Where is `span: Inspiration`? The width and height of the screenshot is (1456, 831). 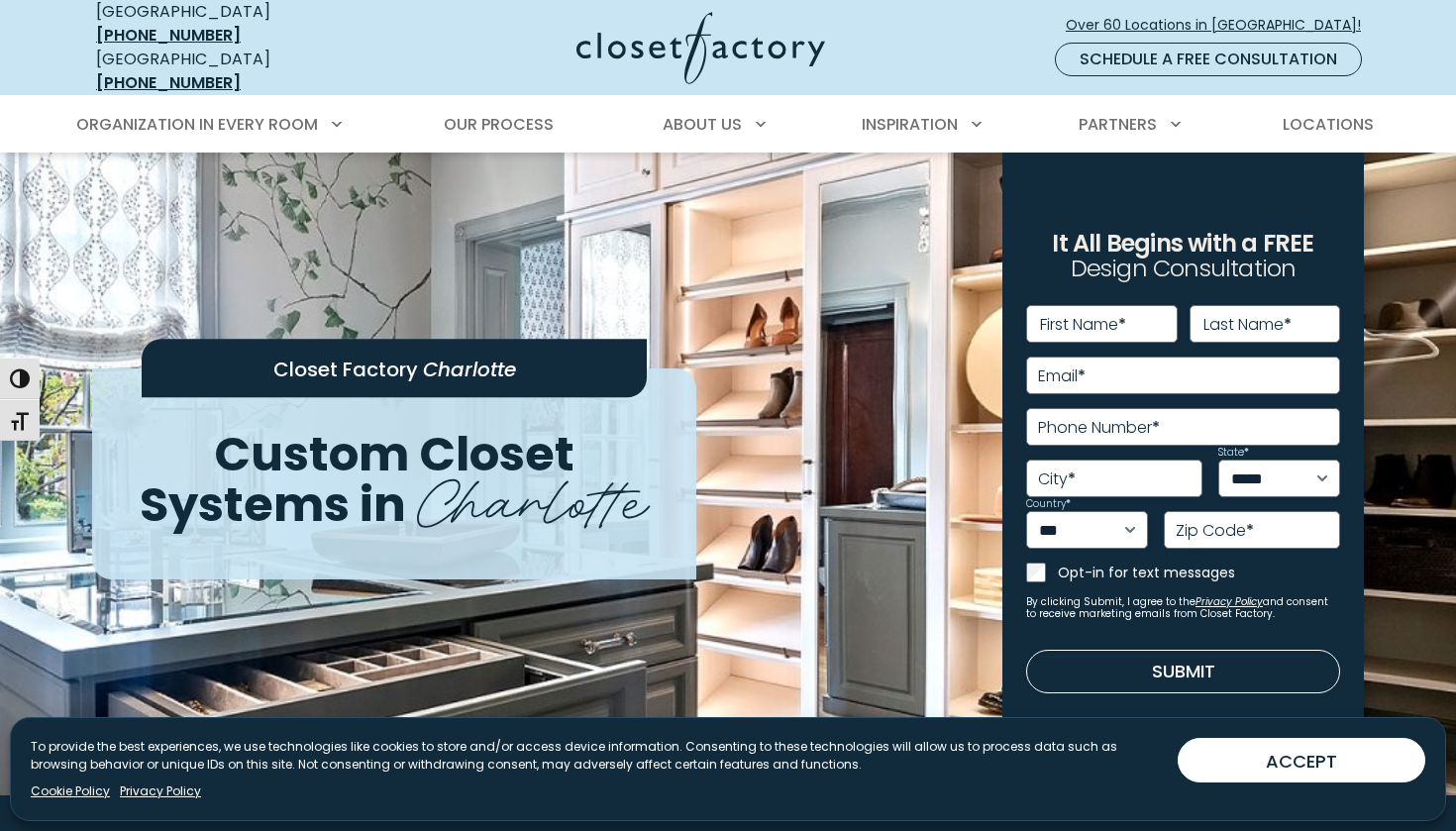
span: Inspiration is located at coordinates (909, 124).